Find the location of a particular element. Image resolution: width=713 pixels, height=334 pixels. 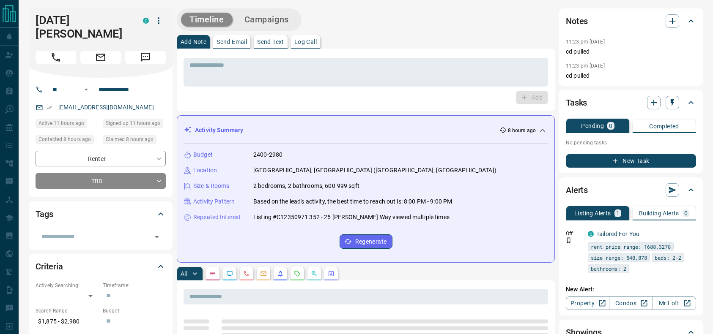

svg: Notes is located at coordinates (213, 274).